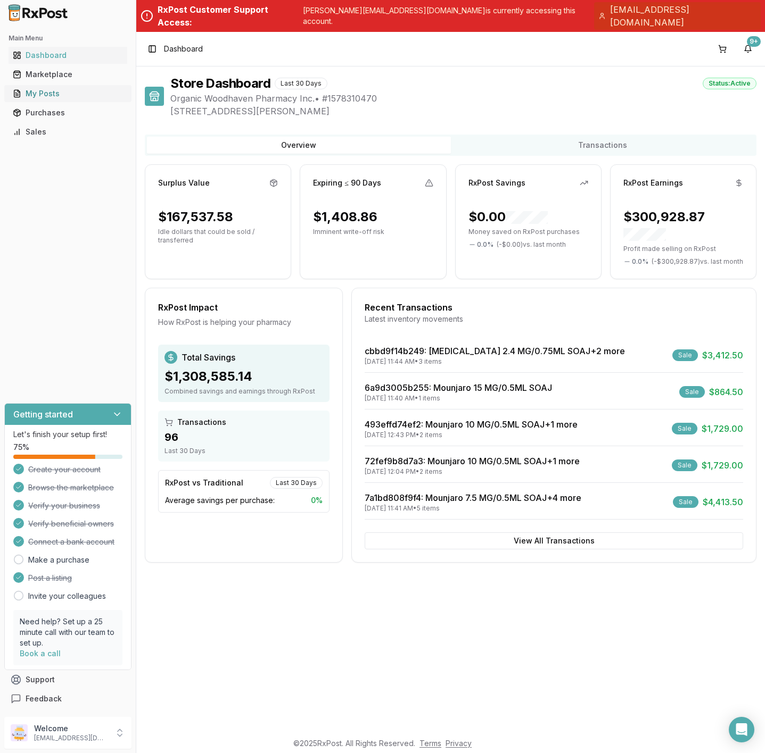  What do you see at coordinates (71, 524) in the screenshot?
I see `span: Verify beneficial owners` at bounding box center [71, 524].